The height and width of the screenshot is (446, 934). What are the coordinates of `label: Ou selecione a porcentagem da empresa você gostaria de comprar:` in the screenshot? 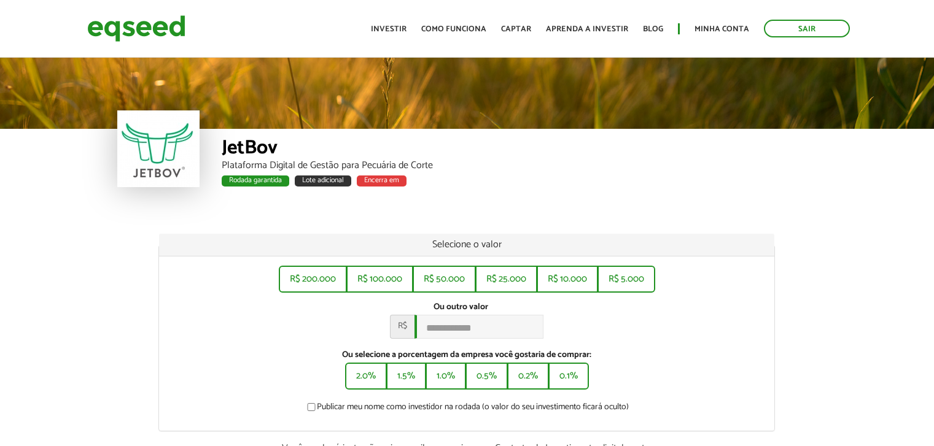 It's located at (467, 355).